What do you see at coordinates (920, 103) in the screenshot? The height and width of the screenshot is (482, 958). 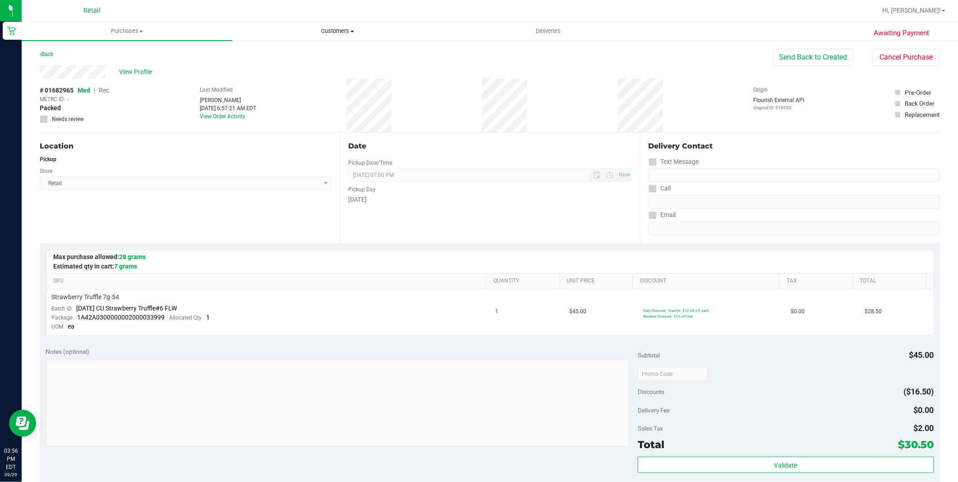 I see `div: Back Order` at bounding box center [920, 103].